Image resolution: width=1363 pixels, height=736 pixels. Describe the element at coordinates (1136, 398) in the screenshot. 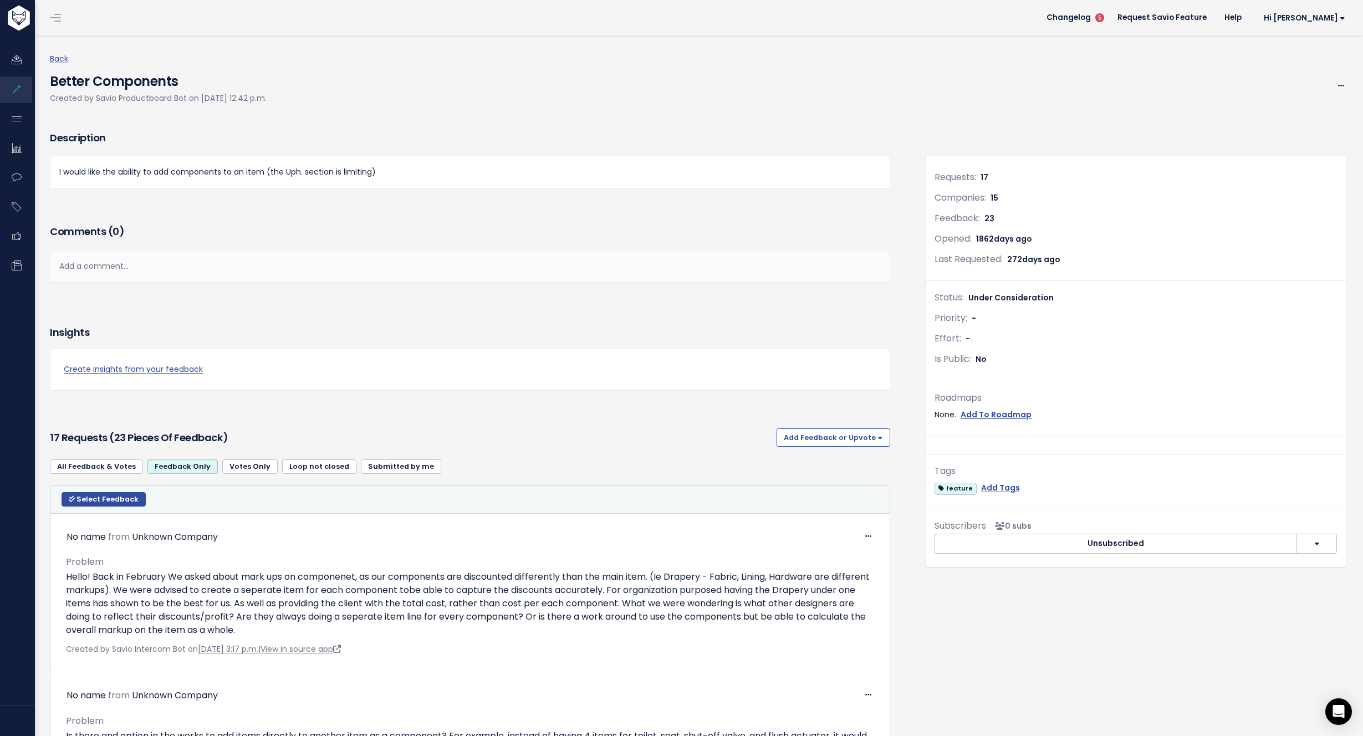

I see `div: Roadmaps` at that location.